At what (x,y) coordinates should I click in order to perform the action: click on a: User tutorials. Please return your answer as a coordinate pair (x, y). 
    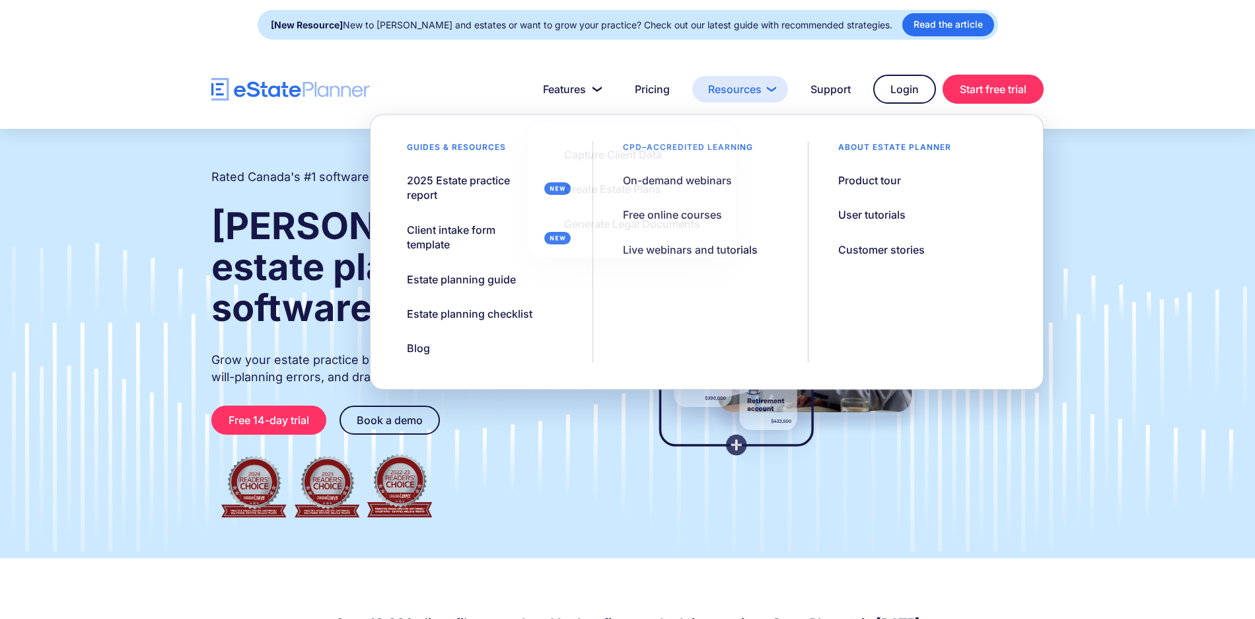
    Looking at the image, I should click on (872, 215).